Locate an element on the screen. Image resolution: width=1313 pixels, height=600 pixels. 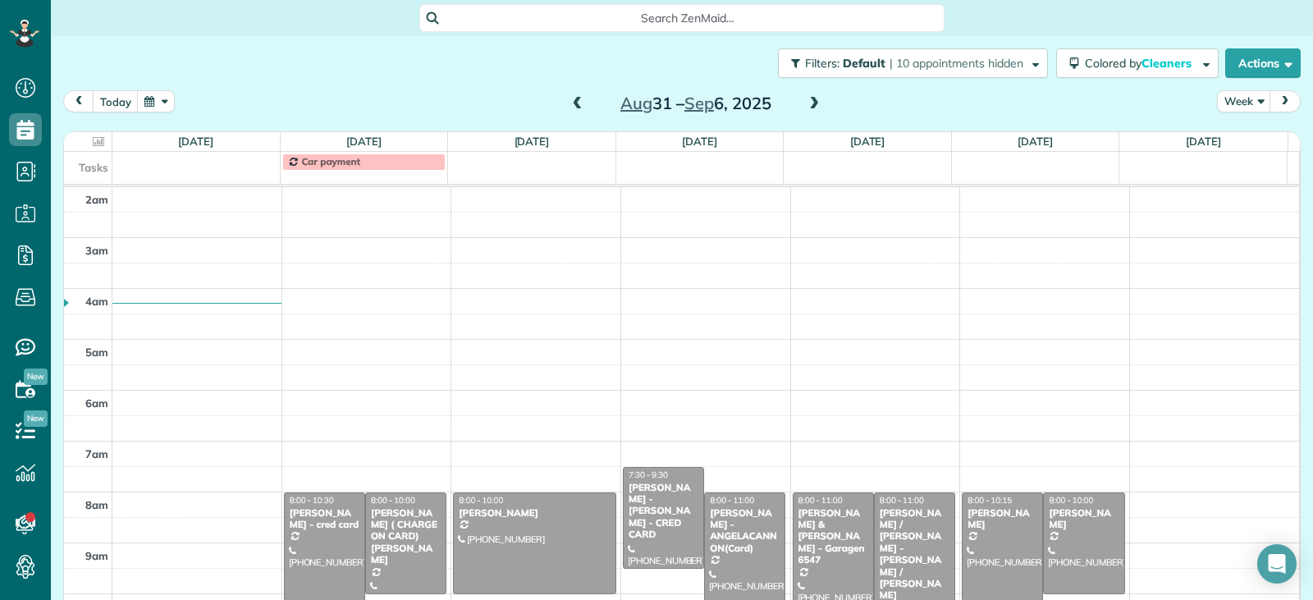
button: Colored byCleaners is located at coordinates (1137, 63).